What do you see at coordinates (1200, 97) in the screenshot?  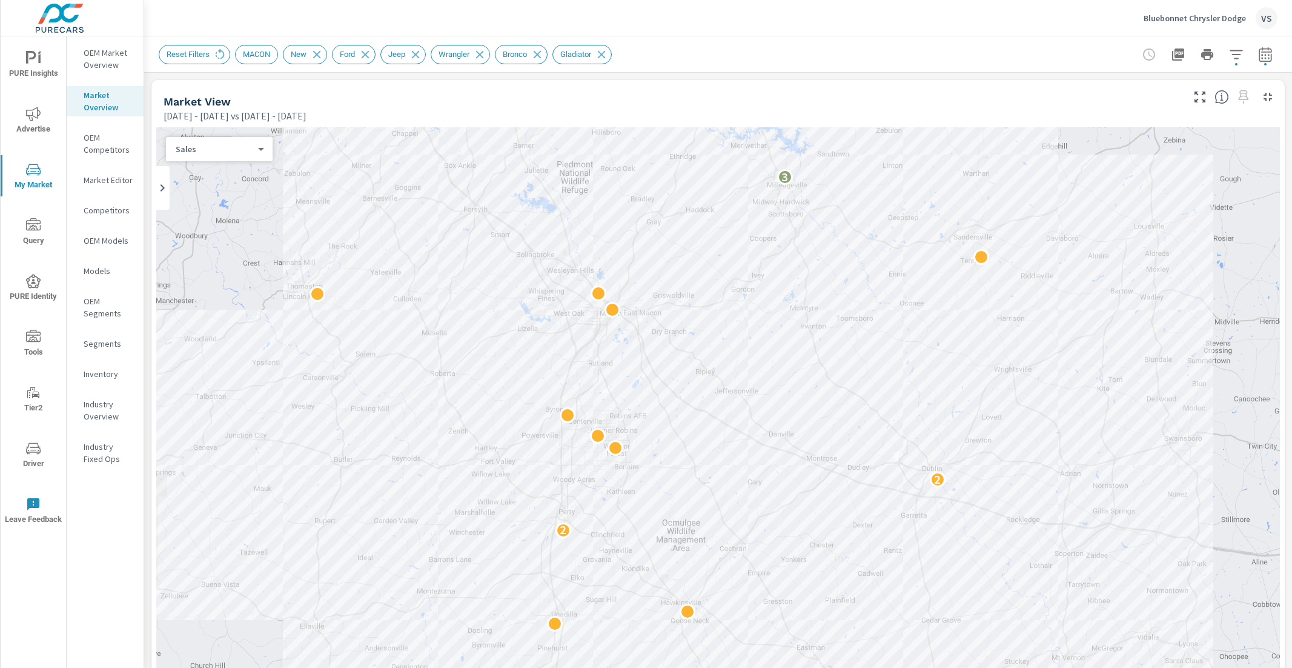 I see `button: Make Fullscreen` at bounding box center [1200, 97].